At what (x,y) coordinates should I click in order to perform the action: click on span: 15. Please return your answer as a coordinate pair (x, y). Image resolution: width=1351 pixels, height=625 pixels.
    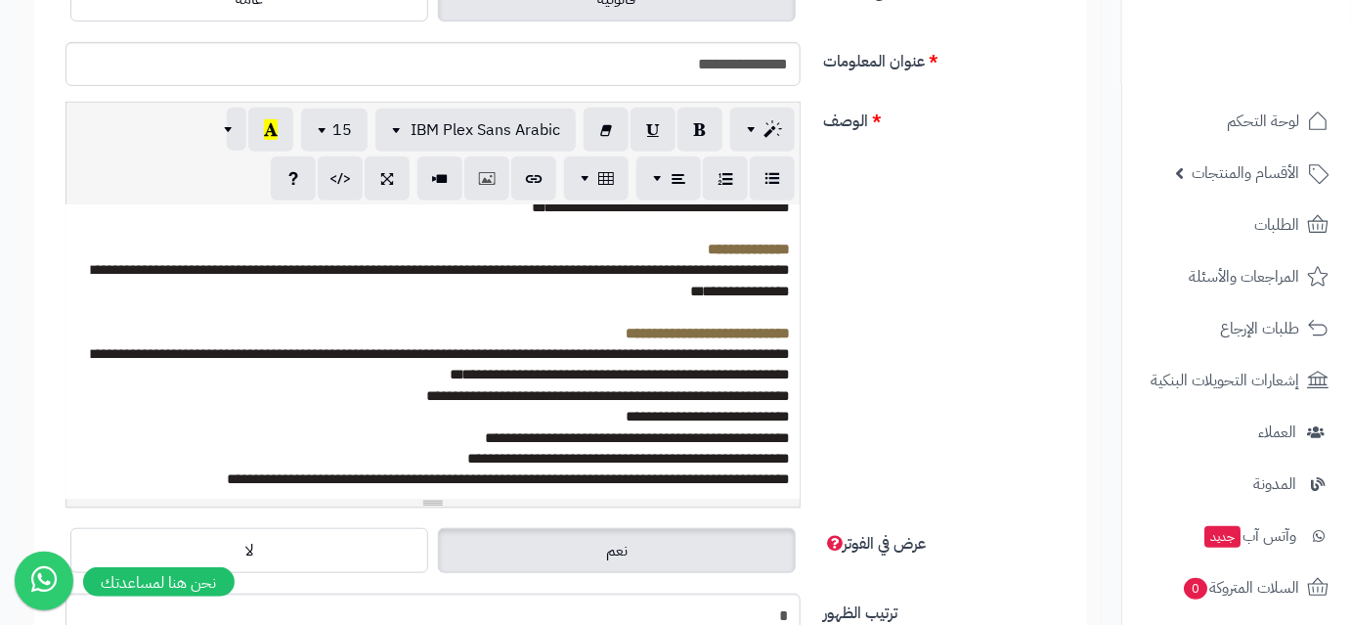
    Looking at the image, I should click on (342, 130).